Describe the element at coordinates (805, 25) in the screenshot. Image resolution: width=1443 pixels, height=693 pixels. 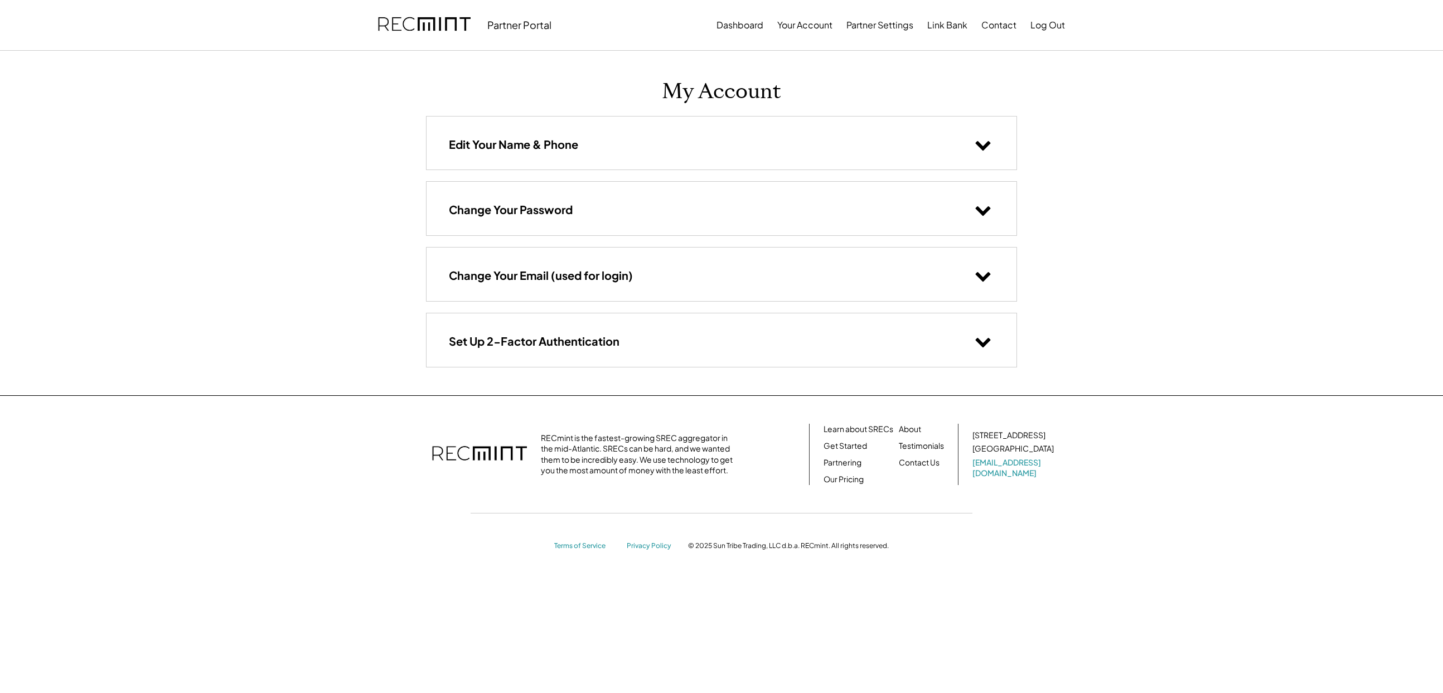
I see `button: Your Account` at that location.